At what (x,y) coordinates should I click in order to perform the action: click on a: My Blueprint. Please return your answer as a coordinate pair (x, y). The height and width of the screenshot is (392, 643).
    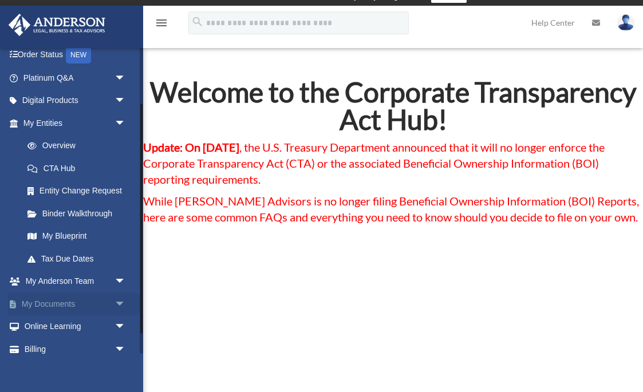
    Looking at the image, I should click on (80, 236).